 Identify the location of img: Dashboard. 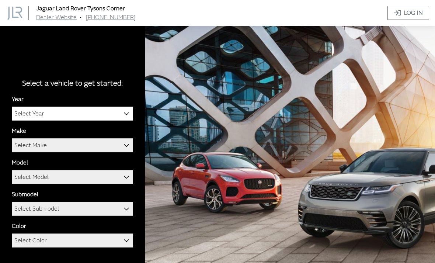
(15, 13).